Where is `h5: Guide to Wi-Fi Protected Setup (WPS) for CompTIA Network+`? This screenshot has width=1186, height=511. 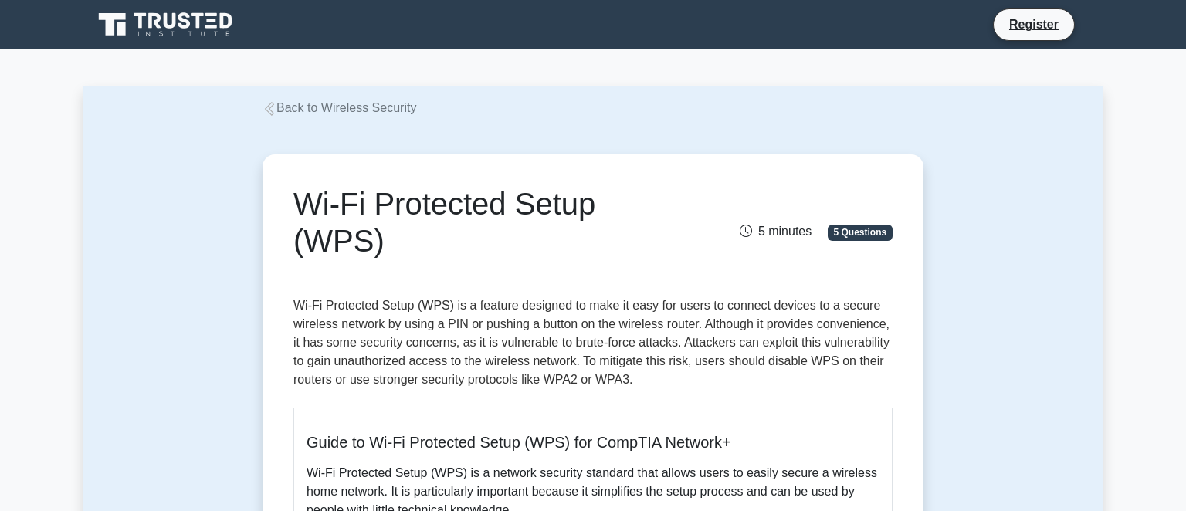
h5: Guide to Wi-Fi Protected Setup (WPS) for CompTIA Network+ is located at coordinates (593, 442).